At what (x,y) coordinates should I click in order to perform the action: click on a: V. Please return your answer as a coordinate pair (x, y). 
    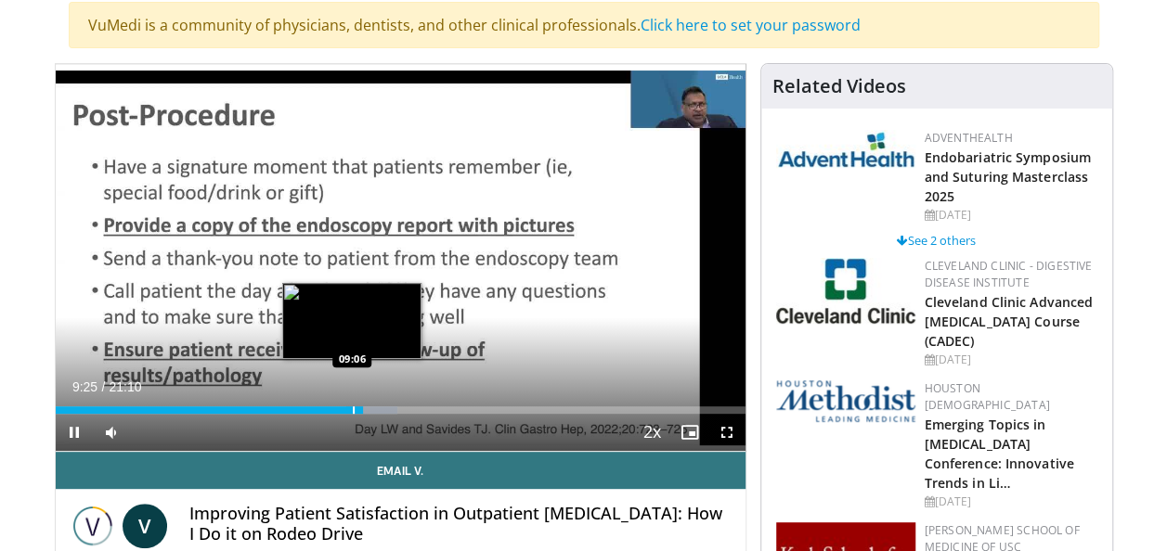
    Looking at the image, I should click on (145, 526).